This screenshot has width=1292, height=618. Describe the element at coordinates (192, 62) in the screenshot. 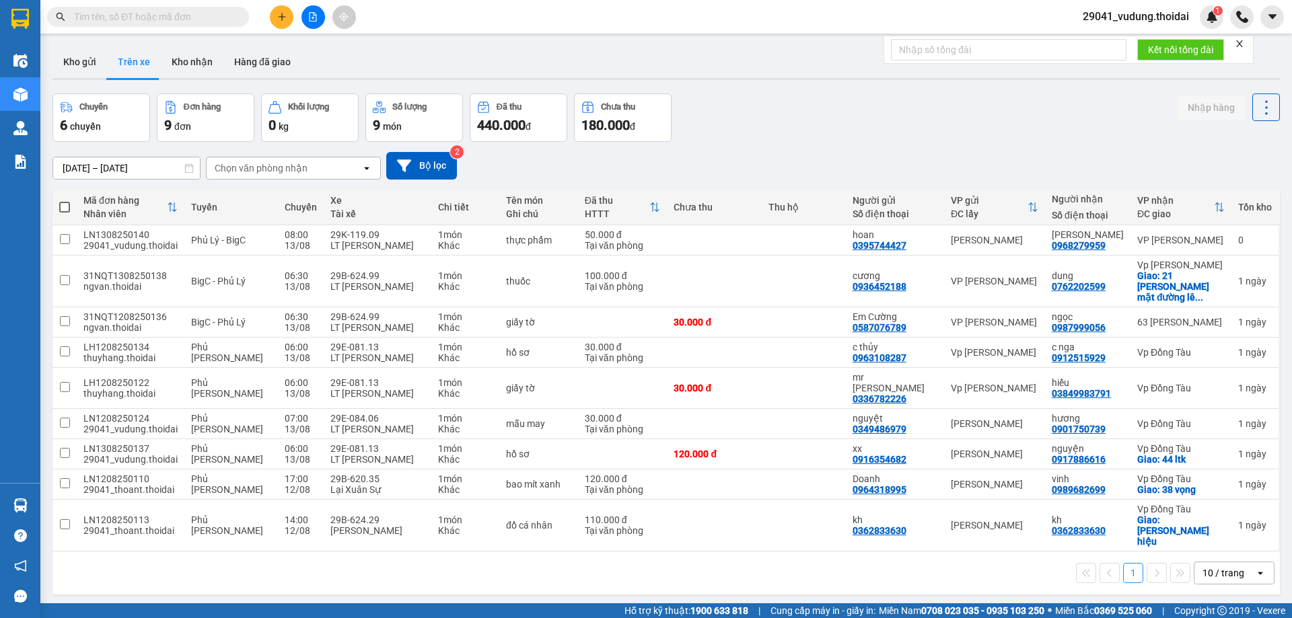

I see `button: Kho nhận` at that location.